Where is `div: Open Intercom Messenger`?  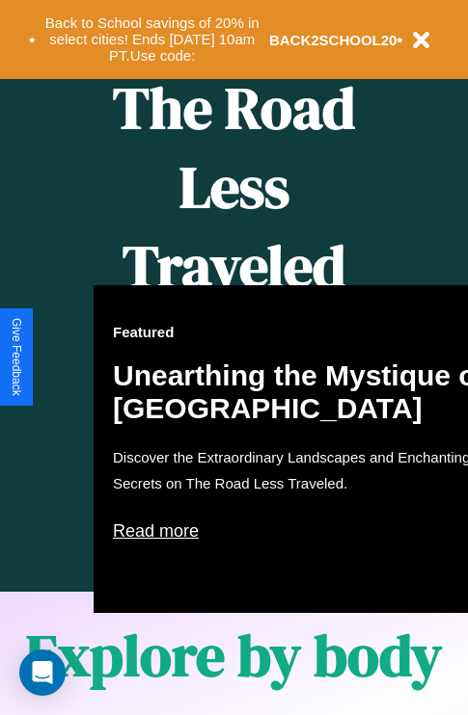 div: Open Intercom Messenger is located at coordinates (42, 673).